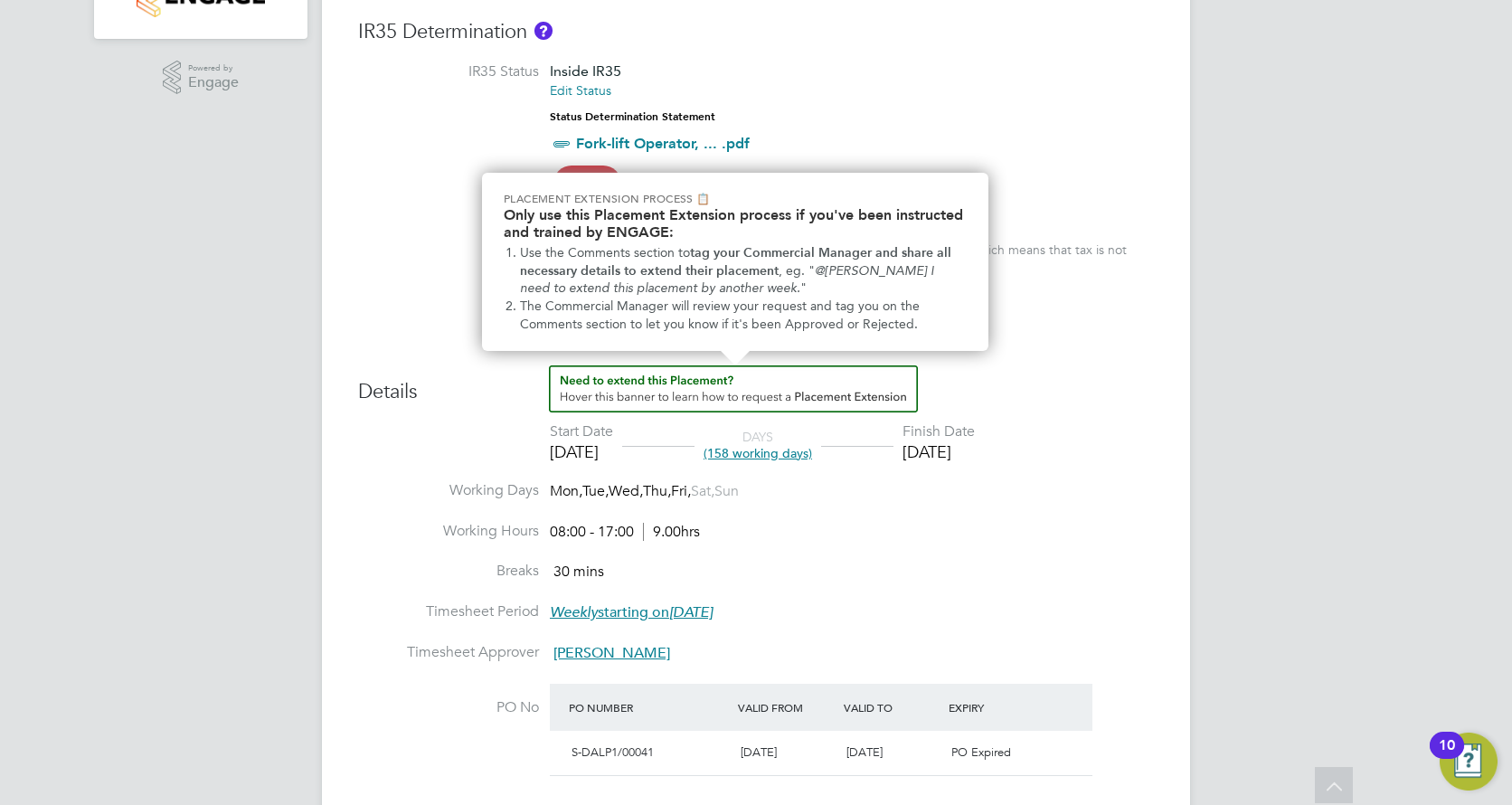 The height and width of the screenshot is (805, 1512). I want to click on span: Powered by, so click(214, 68).